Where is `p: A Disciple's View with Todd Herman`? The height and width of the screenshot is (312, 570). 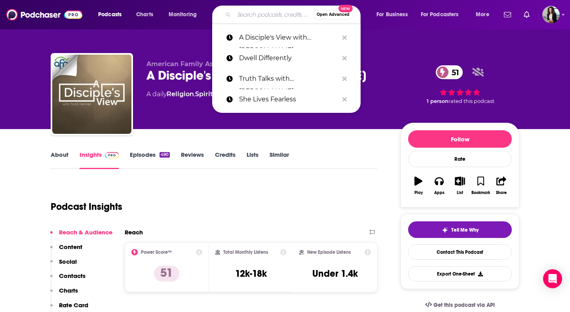
p: A Disciple's View with Todd Herman is located at coordinates (288, 38).